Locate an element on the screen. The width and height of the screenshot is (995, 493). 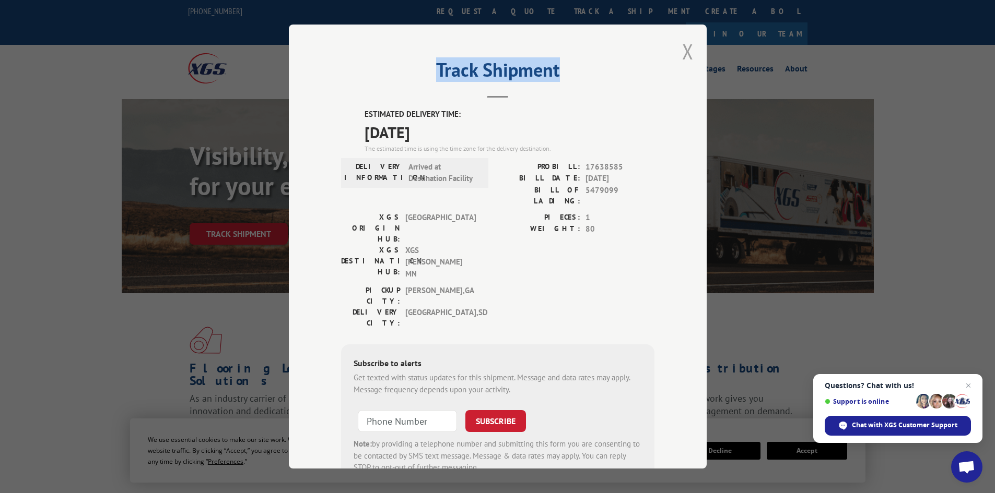
div: Chat with XGS Customer Support is located at coordinates (897, 426).